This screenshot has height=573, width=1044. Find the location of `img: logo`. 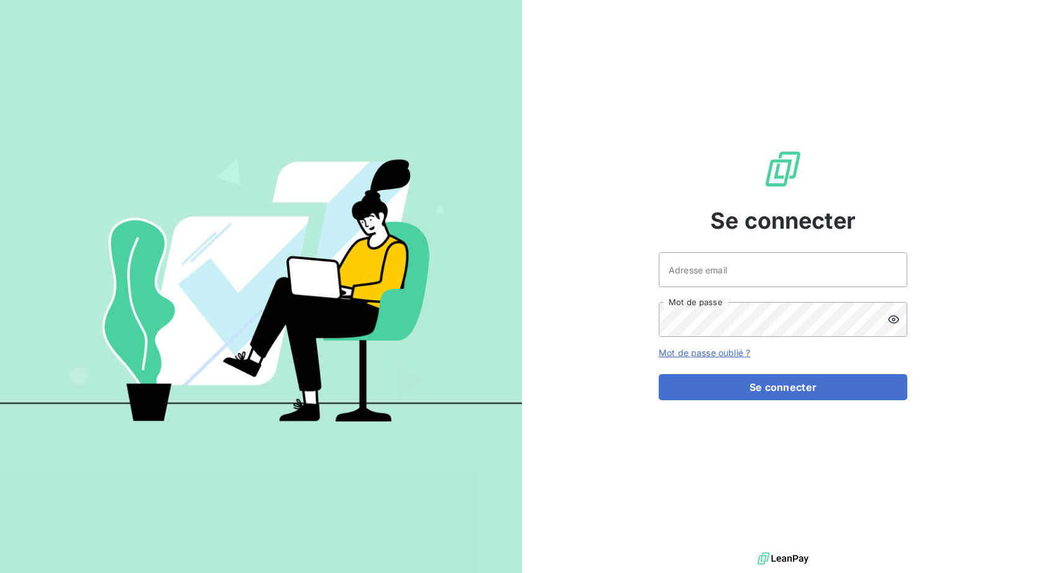

img: logo is located at coordinates (783, 559).